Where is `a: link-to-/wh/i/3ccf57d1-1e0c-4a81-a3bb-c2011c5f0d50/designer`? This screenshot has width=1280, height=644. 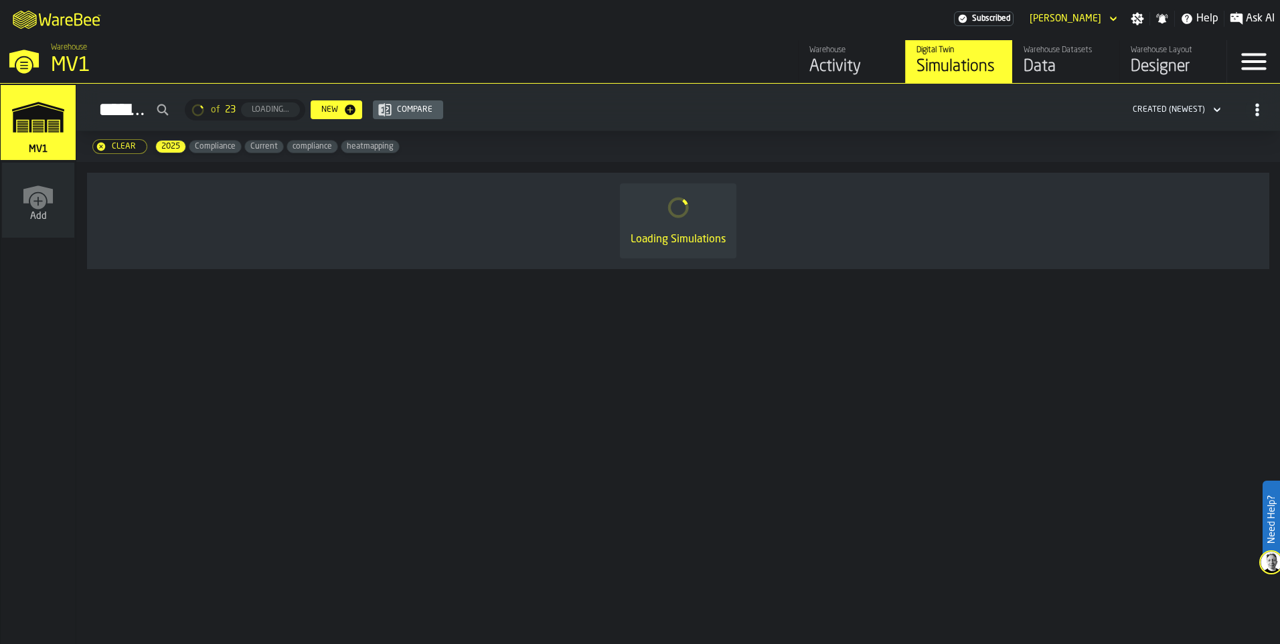 a: link-to-/wh/i/3ccf57d1-1e0c-4a81-a3bb-c2011c5f0d50/designer is located at coordinates (1173, 62).